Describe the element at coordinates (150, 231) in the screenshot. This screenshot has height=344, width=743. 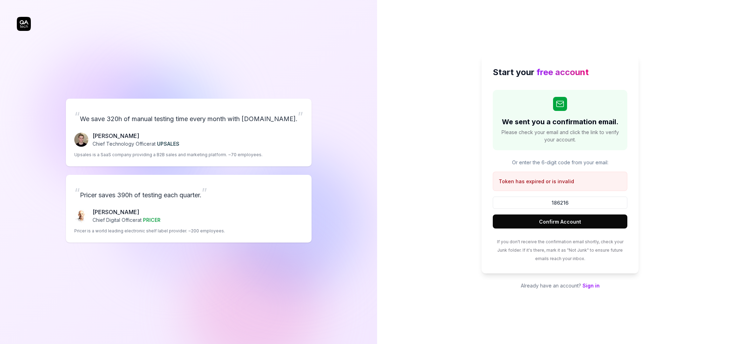
I see `p: Pricer is a world leading electronic shelf label provider. ~200 employees.` at that location.